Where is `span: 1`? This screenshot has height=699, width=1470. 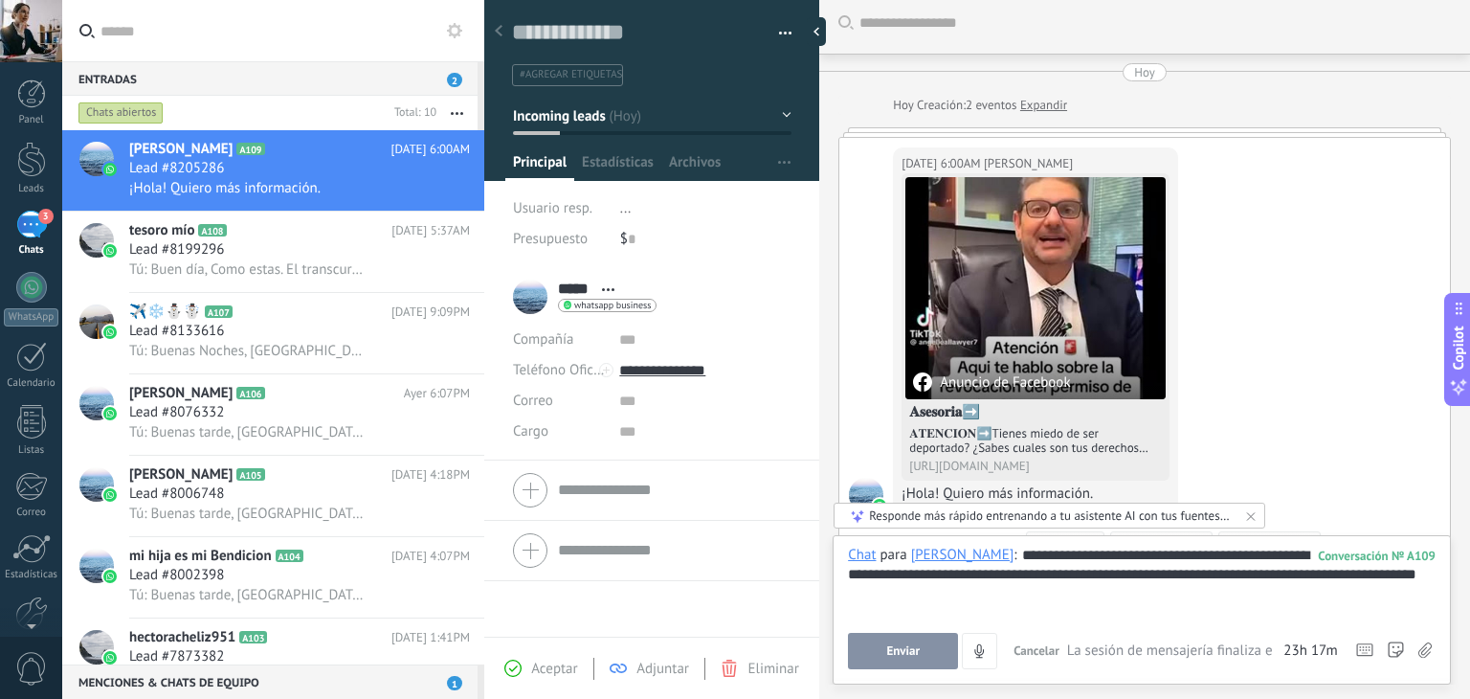
span: 1 is located at coordinates (455, 682).